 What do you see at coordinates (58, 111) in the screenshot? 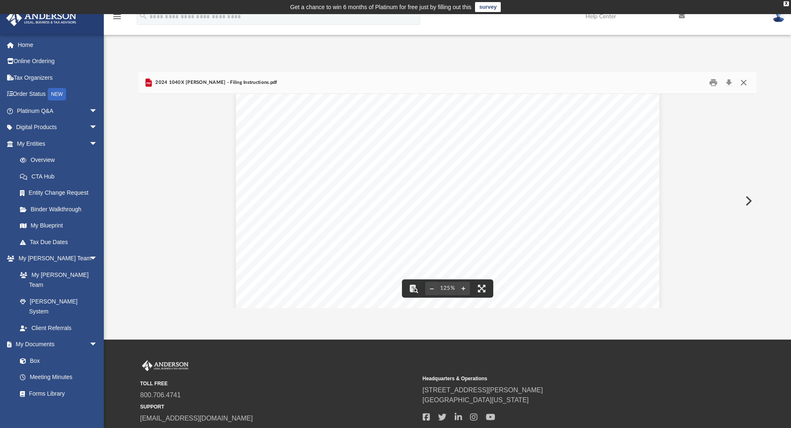
I see `a: Platinum Q&Aarrow_drop_down` at bounding box center [58, 111].